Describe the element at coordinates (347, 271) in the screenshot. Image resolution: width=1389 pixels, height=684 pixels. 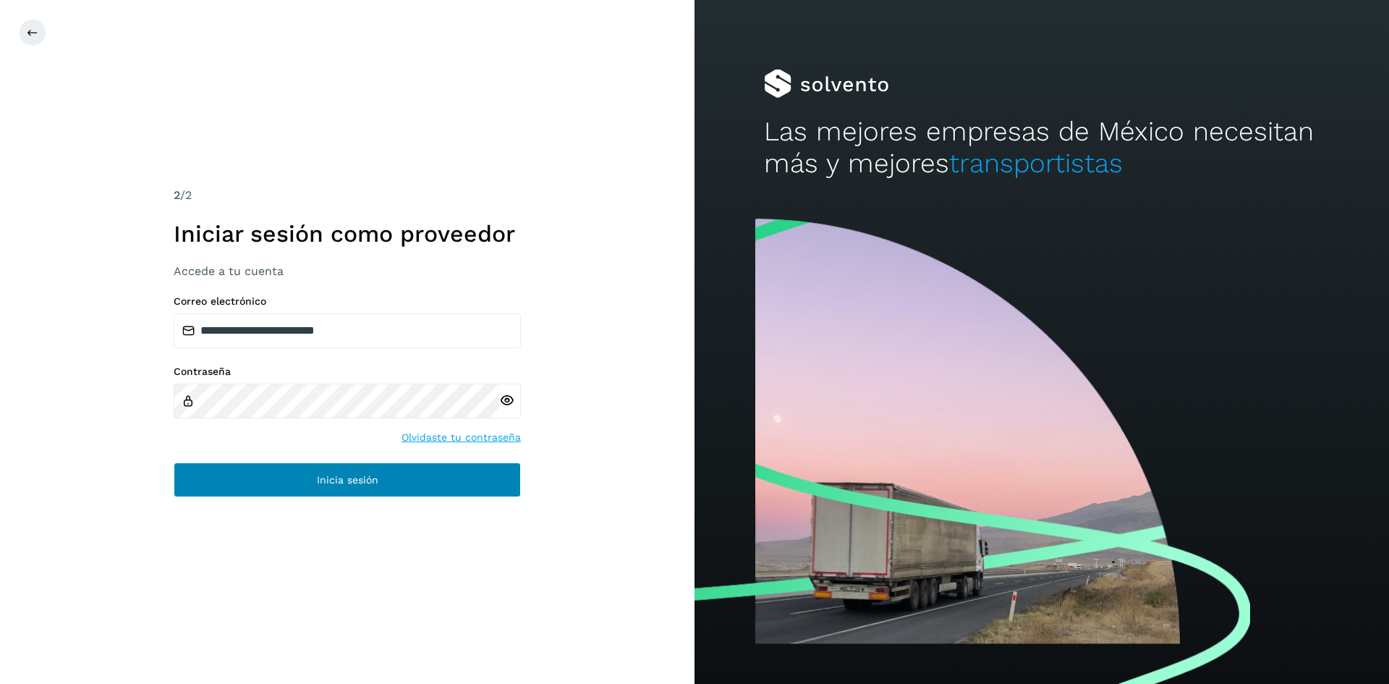
I see `h3: Accede a tu cuenta` at that location.